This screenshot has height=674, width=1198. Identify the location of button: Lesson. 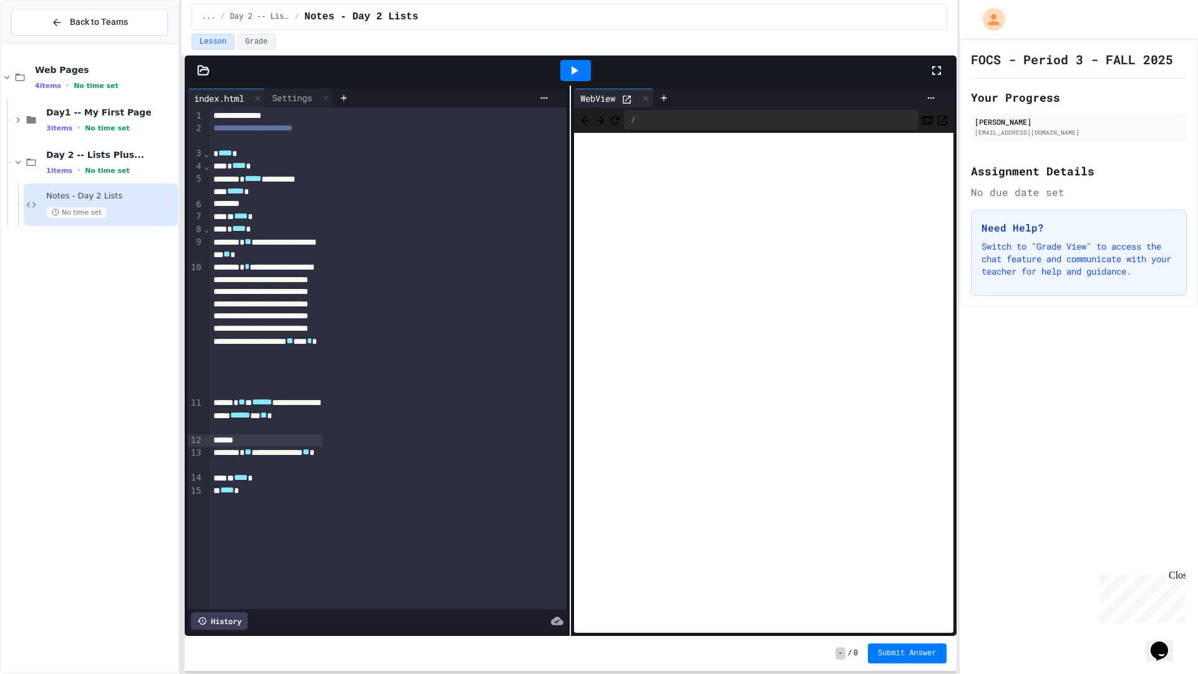
(213, 42).